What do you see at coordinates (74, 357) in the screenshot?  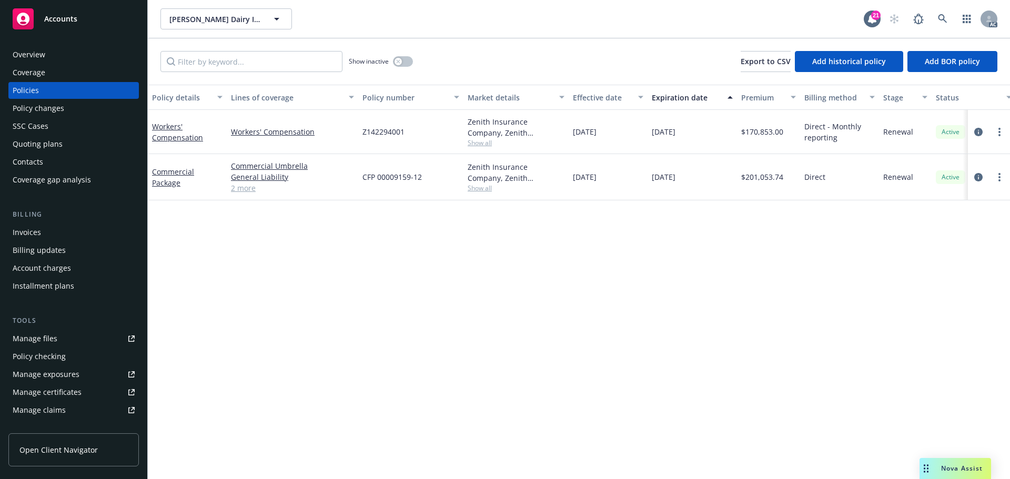 I see `a: Policy checking` at bounding box center [74, 357].